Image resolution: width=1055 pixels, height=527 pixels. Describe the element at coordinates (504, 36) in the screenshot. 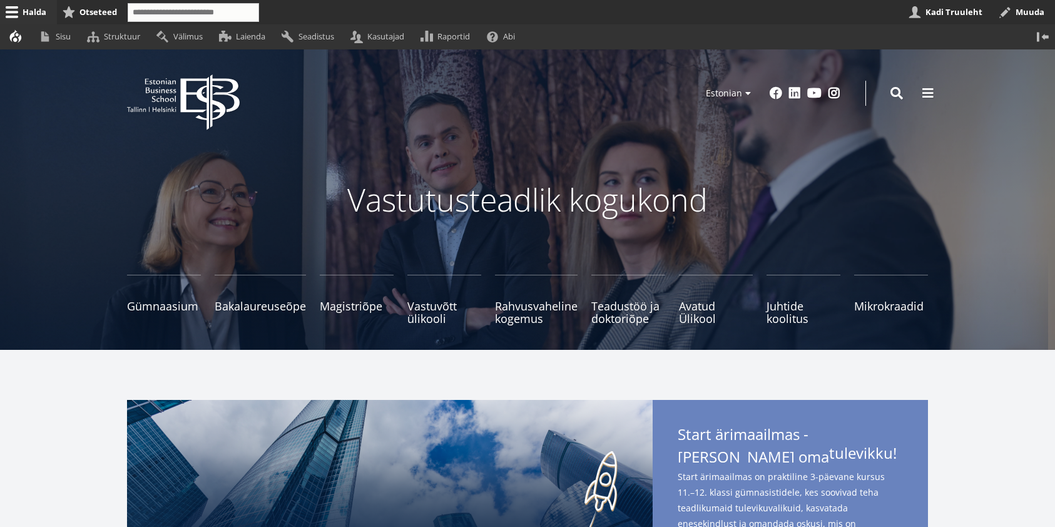

I see `a: Abi` at that location.